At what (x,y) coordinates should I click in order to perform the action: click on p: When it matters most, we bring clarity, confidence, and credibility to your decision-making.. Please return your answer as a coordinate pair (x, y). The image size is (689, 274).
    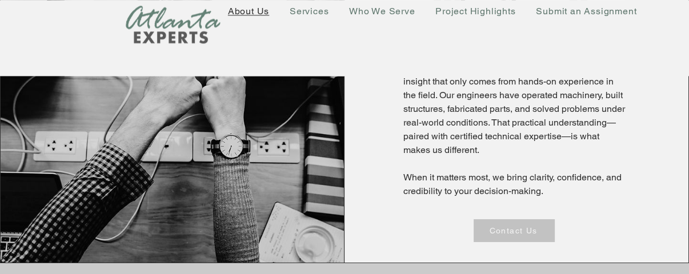
    Looking at the image, I should click on (515, 178).